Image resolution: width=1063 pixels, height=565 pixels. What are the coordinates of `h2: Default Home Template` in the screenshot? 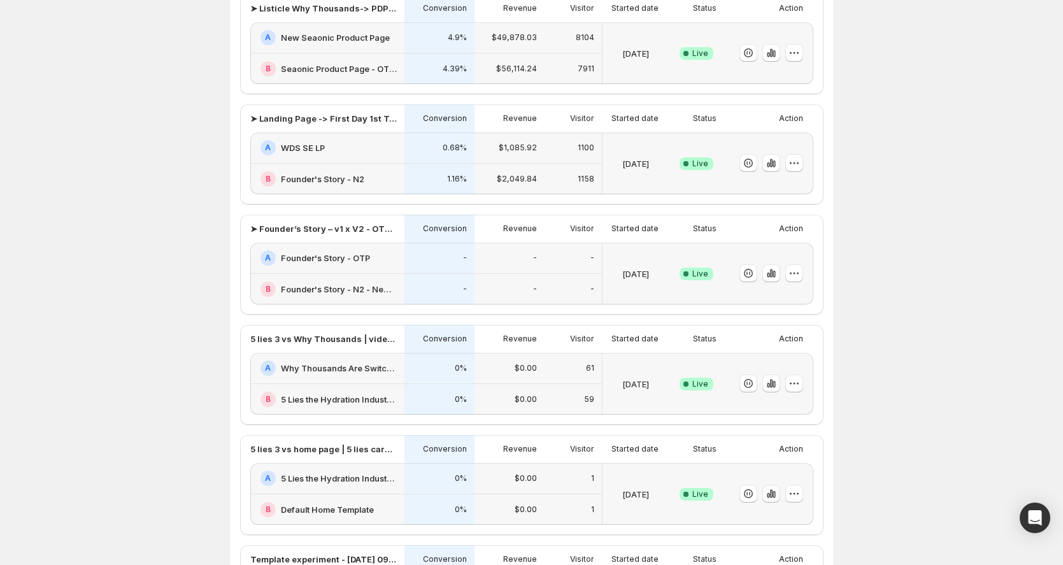 It's located at (327, 510).